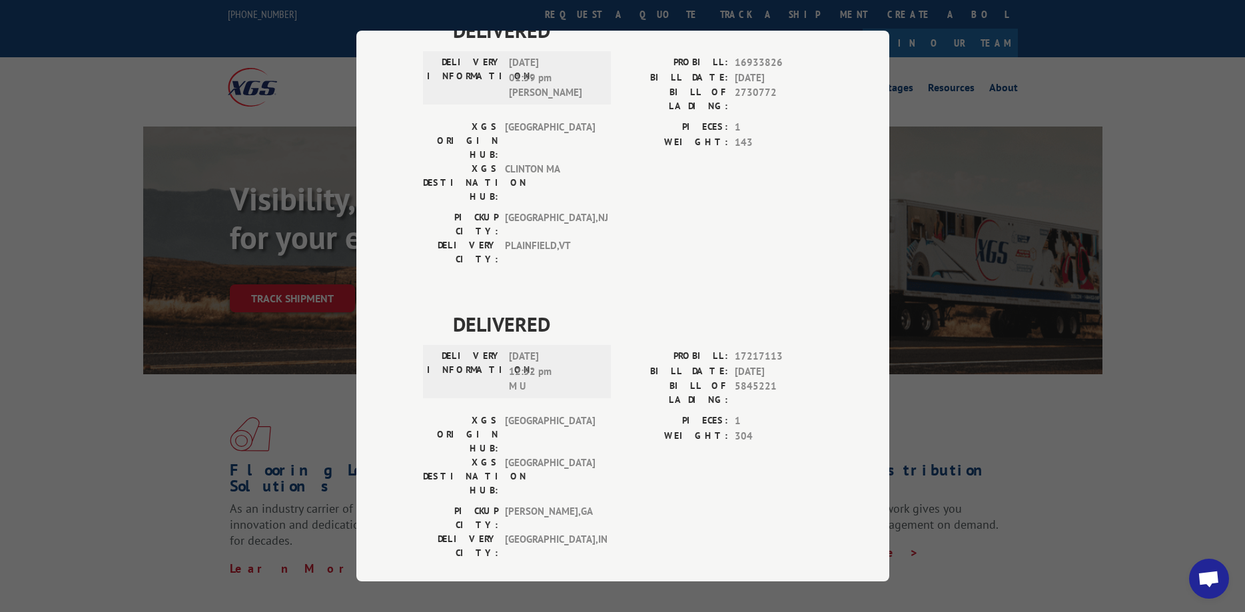 The image size is (1245, 612). What do you see at coordinates (1209, 579) in the screenshot?
I see `a: Open chat` at bounding box center [1209, 579].